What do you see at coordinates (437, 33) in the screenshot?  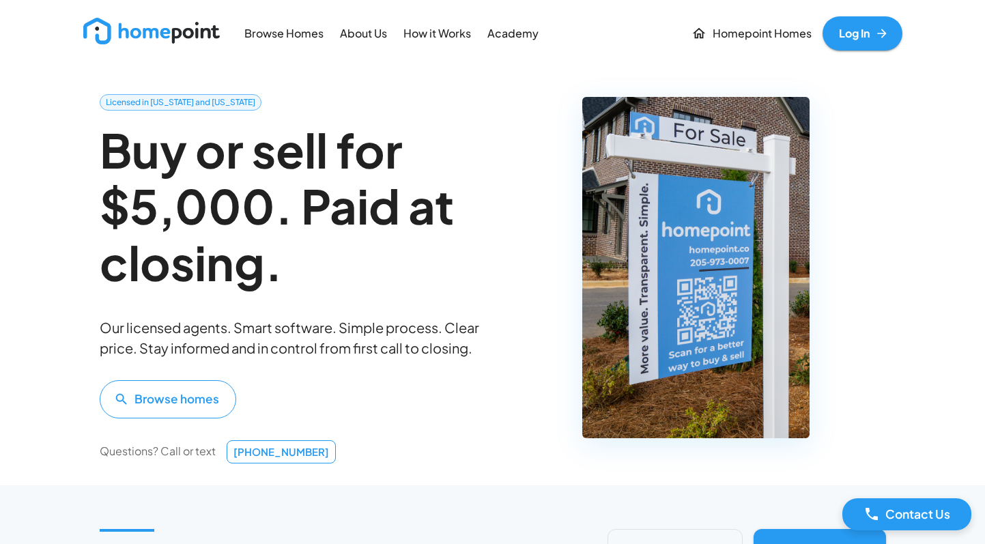 I see `a: How it Works` at bounding box center [437, 33].